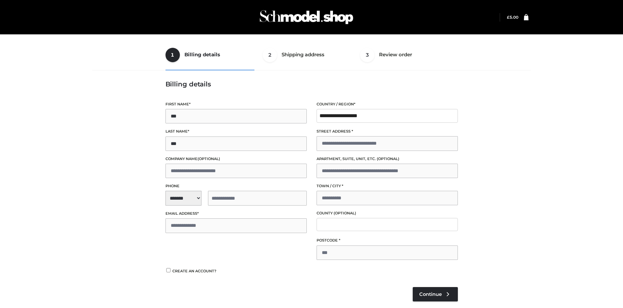 This screenshot has width=623, height=308. I want to click on label: Phone, so click(236, 186).